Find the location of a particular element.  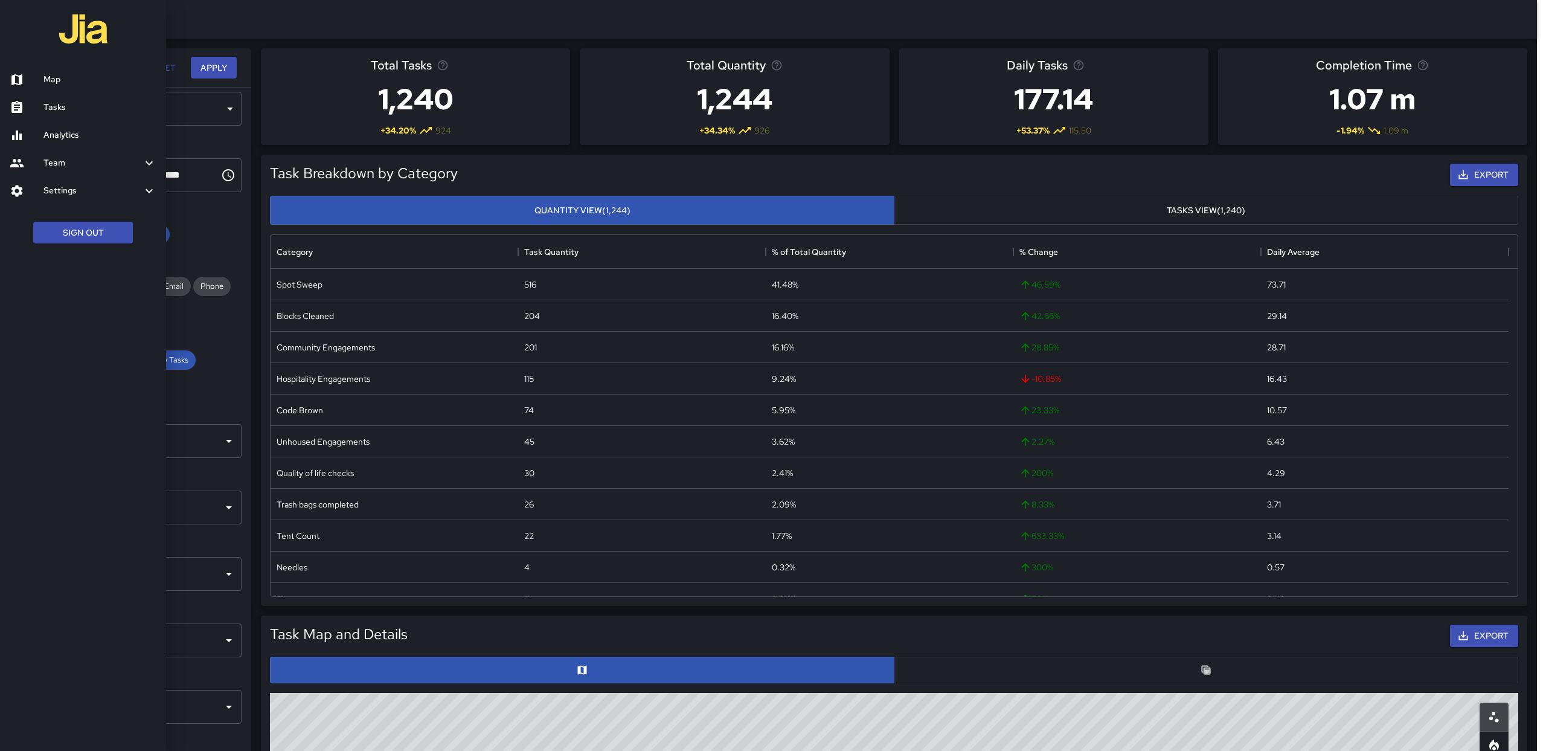

button: Sign Out is located at coordinates (83, 233).